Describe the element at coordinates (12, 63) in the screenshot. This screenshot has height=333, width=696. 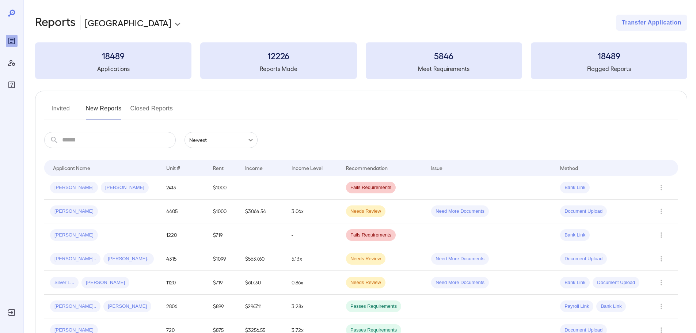
I see `div: Manage Users` at that location.